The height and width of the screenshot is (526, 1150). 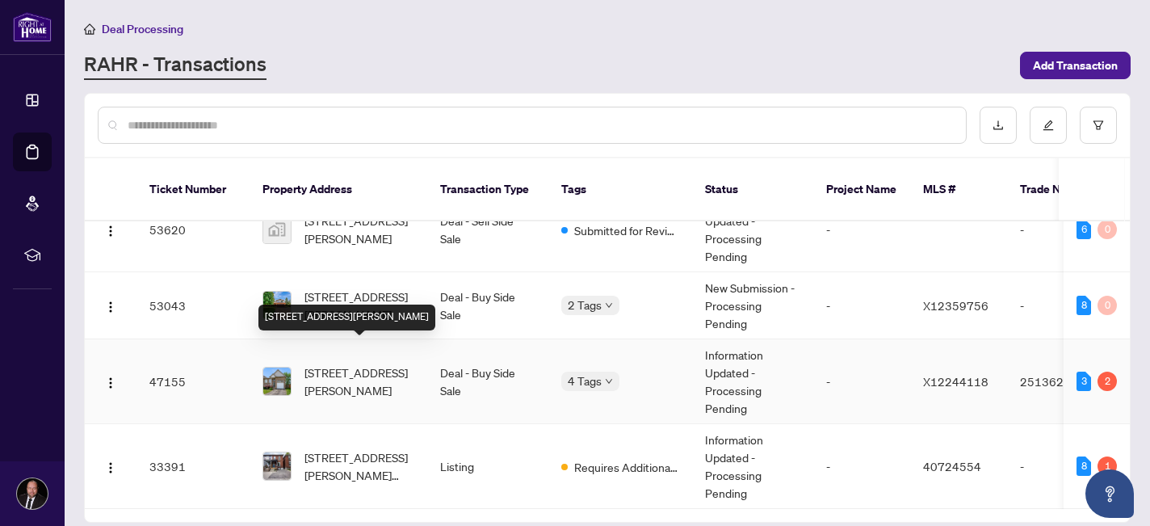 What do you see at coordinates (1064, 381) in the screenshot?
I see `td: 2513627` at bounding box center [1064, 381].